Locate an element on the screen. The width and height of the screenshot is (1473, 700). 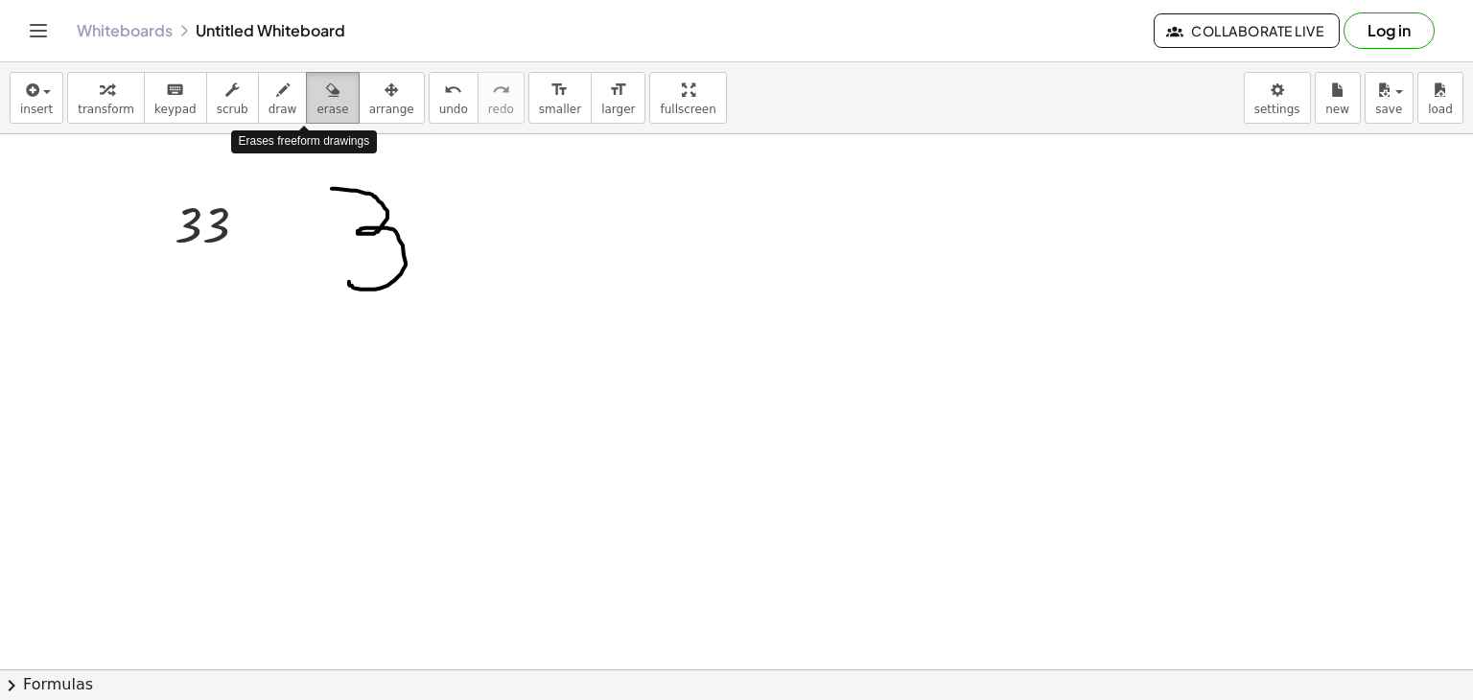
button: load is located at coordinates (1441, 98).